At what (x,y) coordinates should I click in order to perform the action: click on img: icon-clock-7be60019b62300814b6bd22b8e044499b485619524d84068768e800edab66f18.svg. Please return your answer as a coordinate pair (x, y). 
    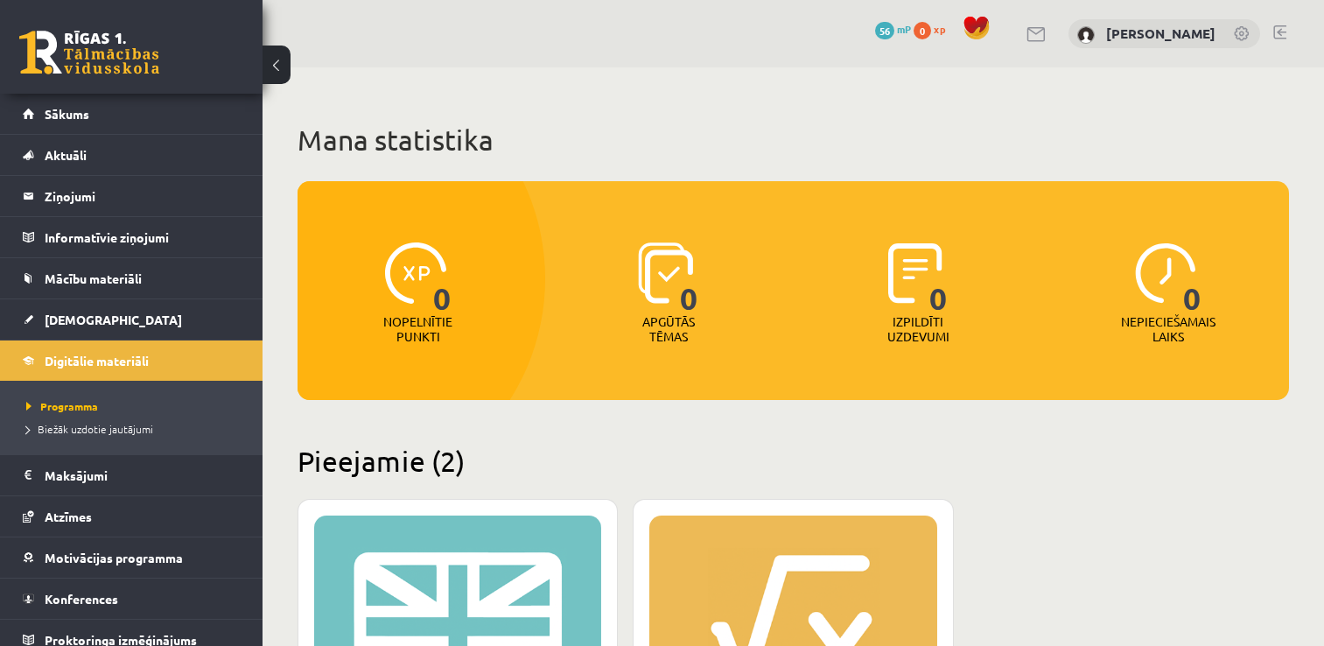
    Looking at the image, I should click on (1166, 273).